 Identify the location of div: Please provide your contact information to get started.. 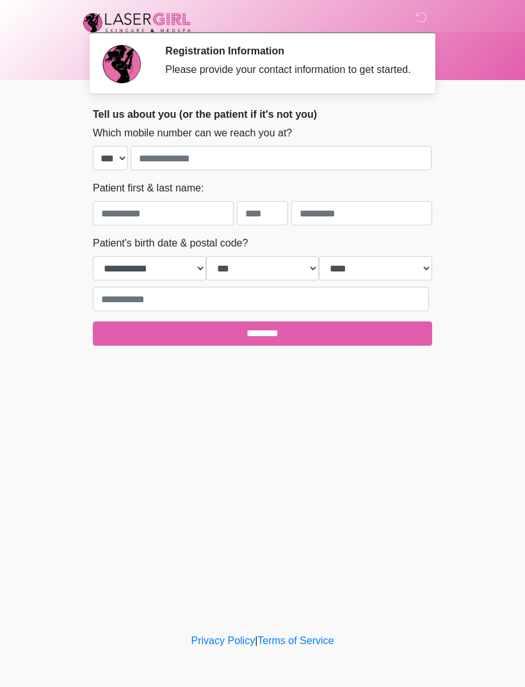
(289, 70).